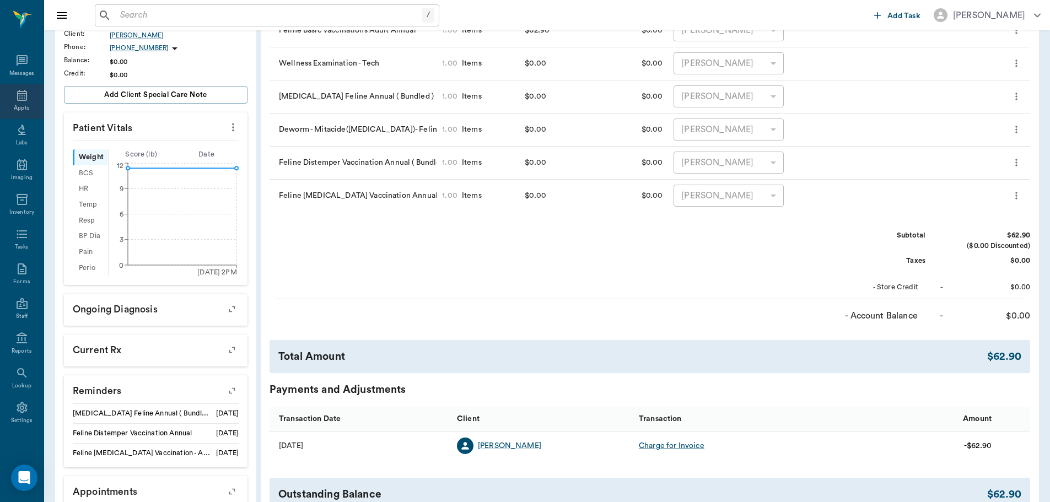 The width and height of the screenshot is (1050, 502). I want to click on button: Add Task, so click(897, 15).